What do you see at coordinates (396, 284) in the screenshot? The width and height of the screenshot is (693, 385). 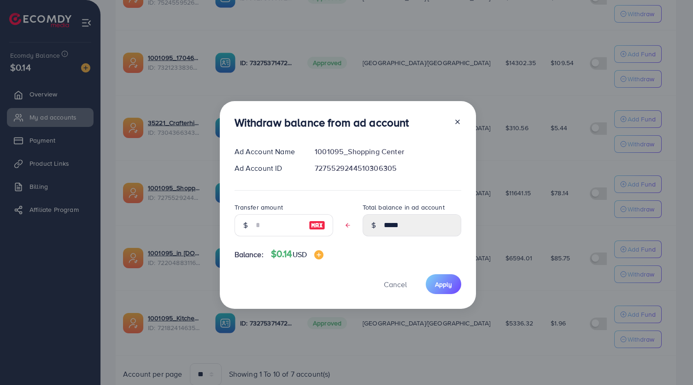 I see `span: Cancel` at bounding box center [396, 284].